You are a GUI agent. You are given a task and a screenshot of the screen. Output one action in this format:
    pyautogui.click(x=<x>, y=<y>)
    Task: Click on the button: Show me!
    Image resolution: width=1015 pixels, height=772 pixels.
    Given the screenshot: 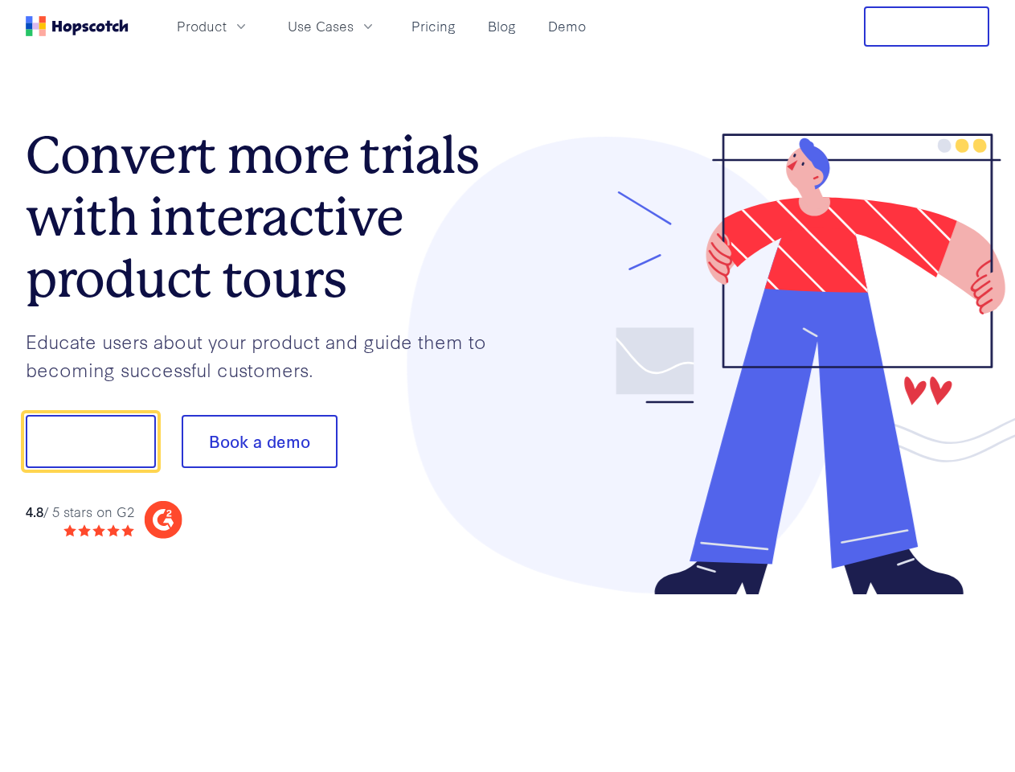 What is the action you would take?
    pyautogui.click(x=91, y=441)
    